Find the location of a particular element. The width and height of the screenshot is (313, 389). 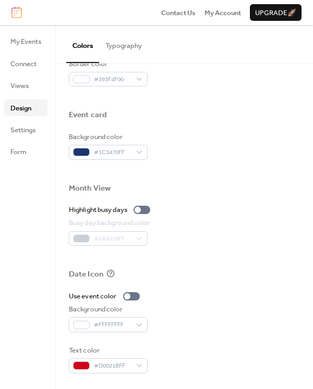

div: Highlight busy days is located at coordinates (98, 210).